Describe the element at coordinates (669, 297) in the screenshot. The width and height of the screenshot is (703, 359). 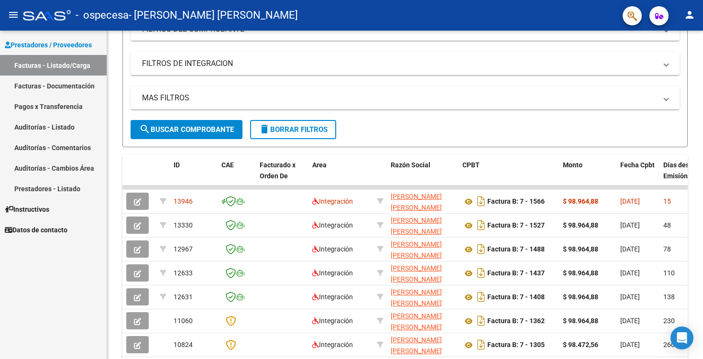
I see `span: 138` at that location.